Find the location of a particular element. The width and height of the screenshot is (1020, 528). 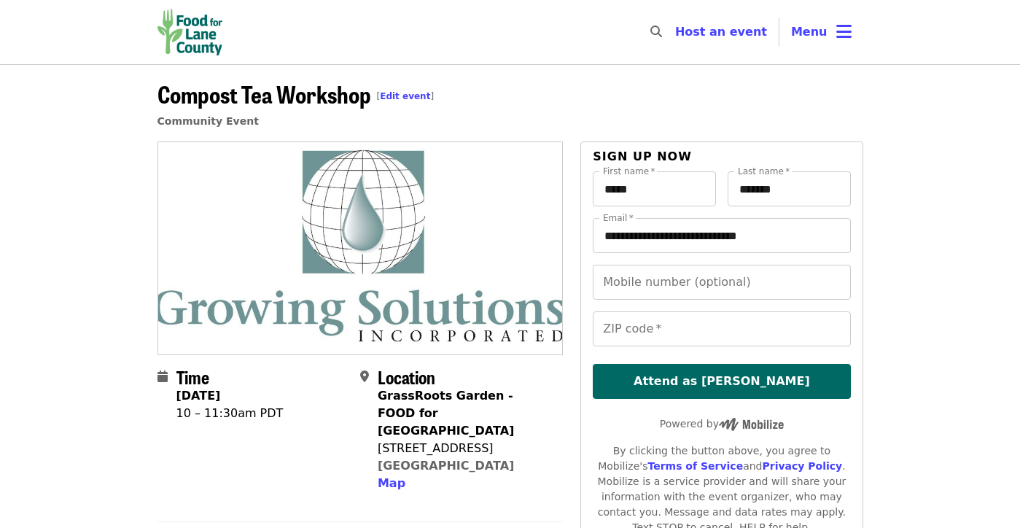

i: calendar icon is located at coordinates (163, 376).